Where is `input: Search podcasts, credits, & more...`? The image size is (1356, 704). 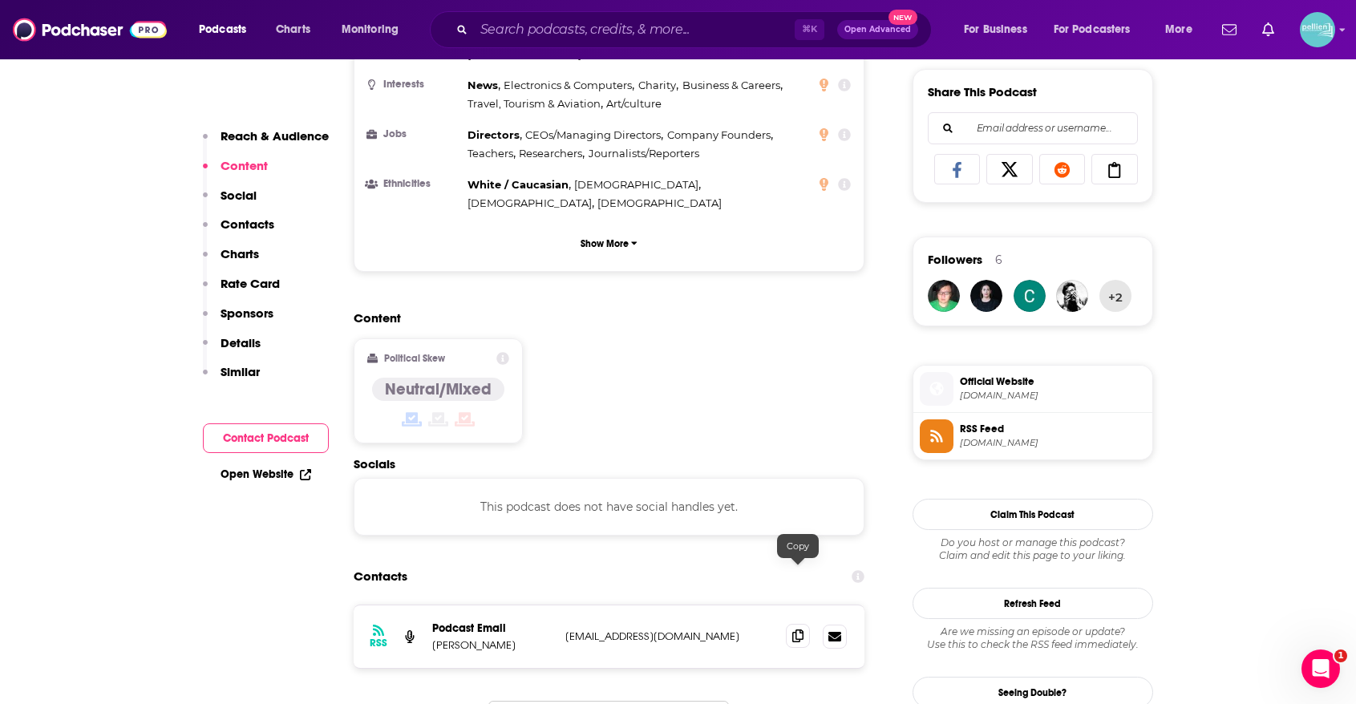 input: Search podcasts, credits, & more... is located at coordinates (634, 30).